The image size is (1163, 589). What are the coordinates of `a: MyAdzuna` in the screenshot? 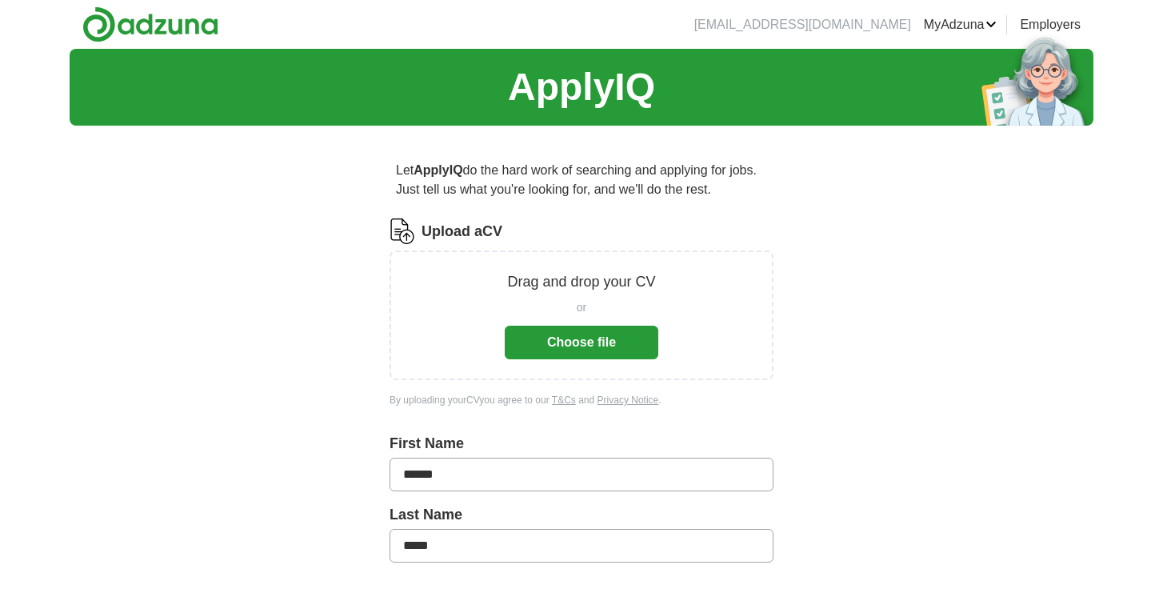 It's located at (961, 25).